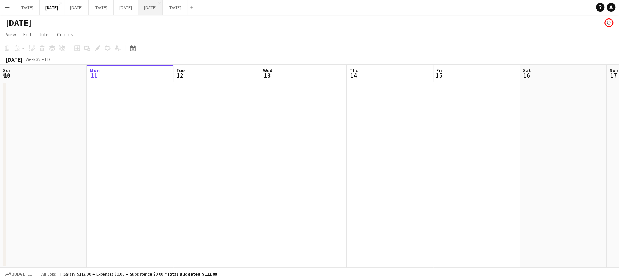 The width and height of the screenshot is (619, 280). What do you see at coordinates (22, 274) in the screenshot?
I see `span: Budgeted` at bounding box center [22, 274].